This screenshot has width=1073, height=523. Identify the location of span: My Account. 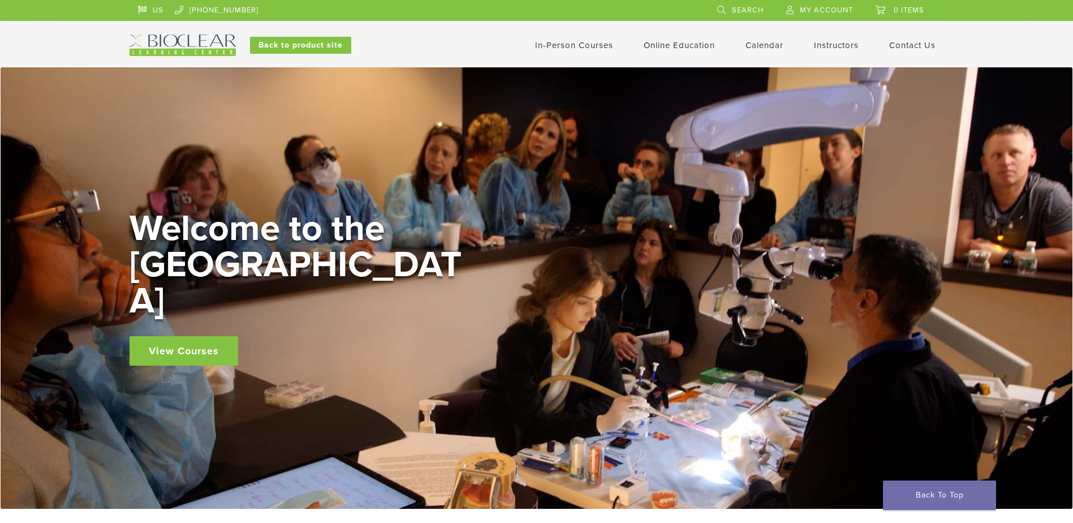
(826, 10).